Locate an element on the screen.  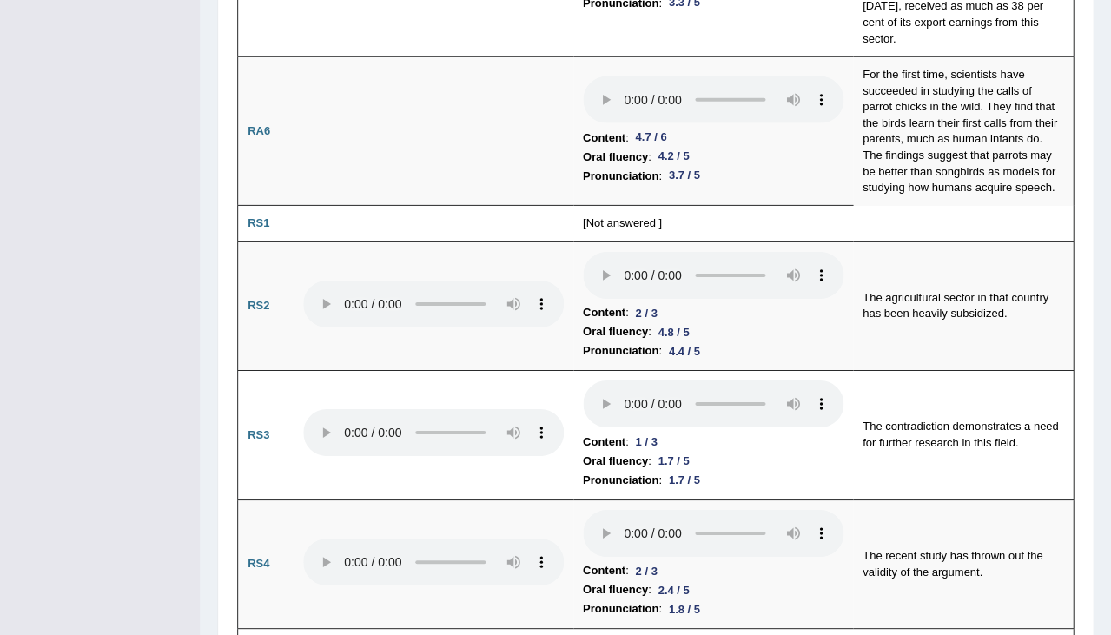
b: RS2 is located at coordinates (258, 305).